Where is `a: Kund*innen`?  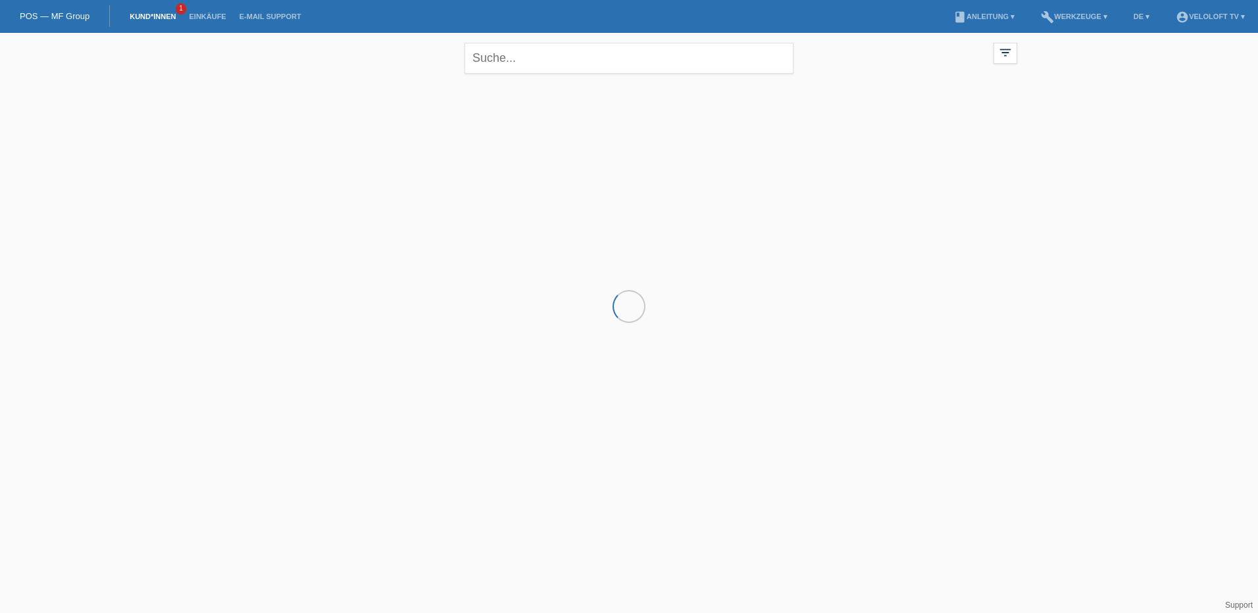
a: Kund*innen is located at coordinates (153, 16).